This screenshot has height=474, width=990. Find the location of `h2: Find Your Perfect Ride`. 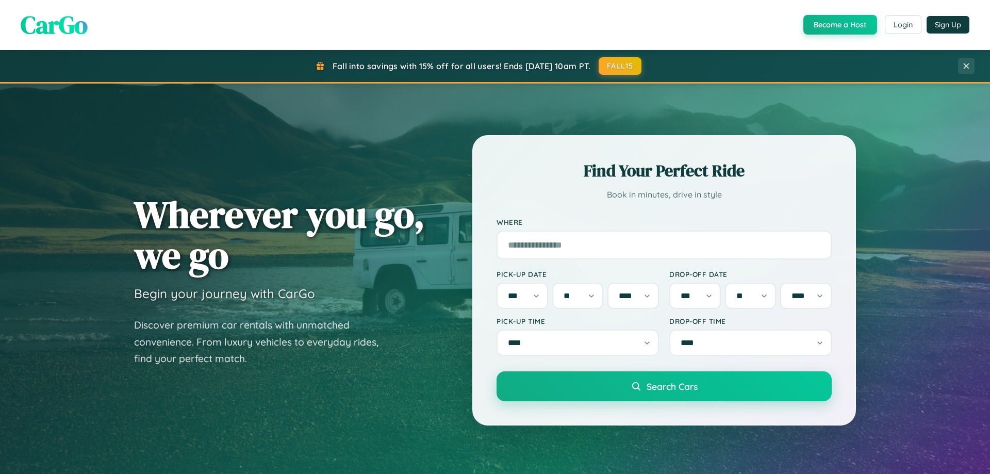

h2: Find Your Perfect Ride is located at coordinates (664, 171).